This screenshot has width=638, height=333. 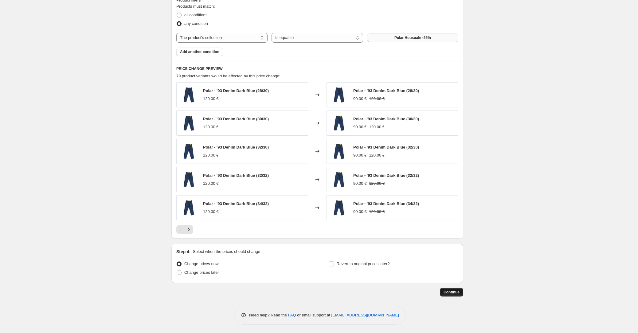 What do you see at coordinates (452, 292) in the screenshot?
I see `button: Continue` at bounding box center [452, 292].